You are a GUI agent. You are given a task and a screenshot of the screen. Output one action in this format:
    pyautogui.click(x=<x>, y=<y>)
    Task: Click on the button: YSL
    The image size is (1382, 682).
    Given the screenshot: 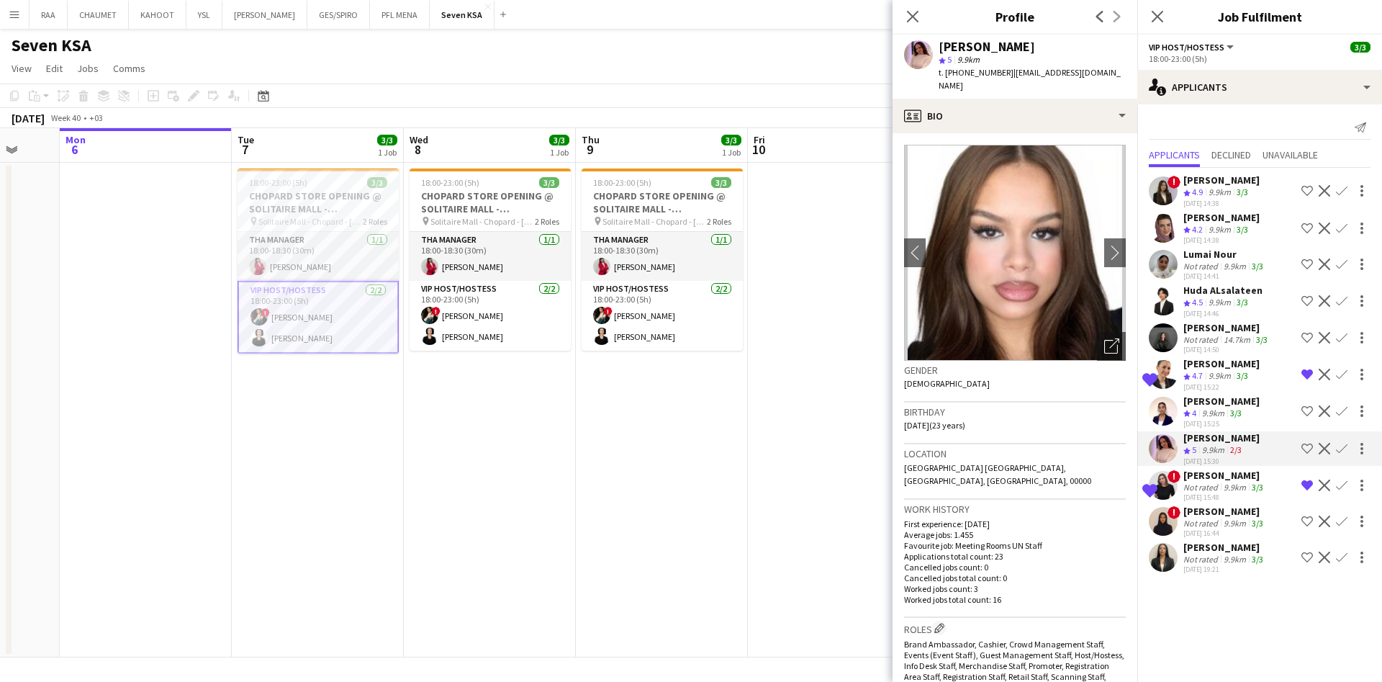 What is the action you would take?
    pyautogui.click(x=204, y=14)
    